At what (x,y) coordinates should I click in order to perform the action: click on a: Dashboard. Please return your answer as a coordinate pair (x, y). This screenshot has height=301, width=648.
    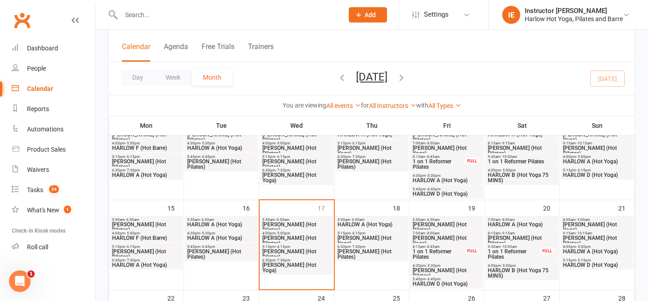
    Looking at the image, I should click on (53, 48).